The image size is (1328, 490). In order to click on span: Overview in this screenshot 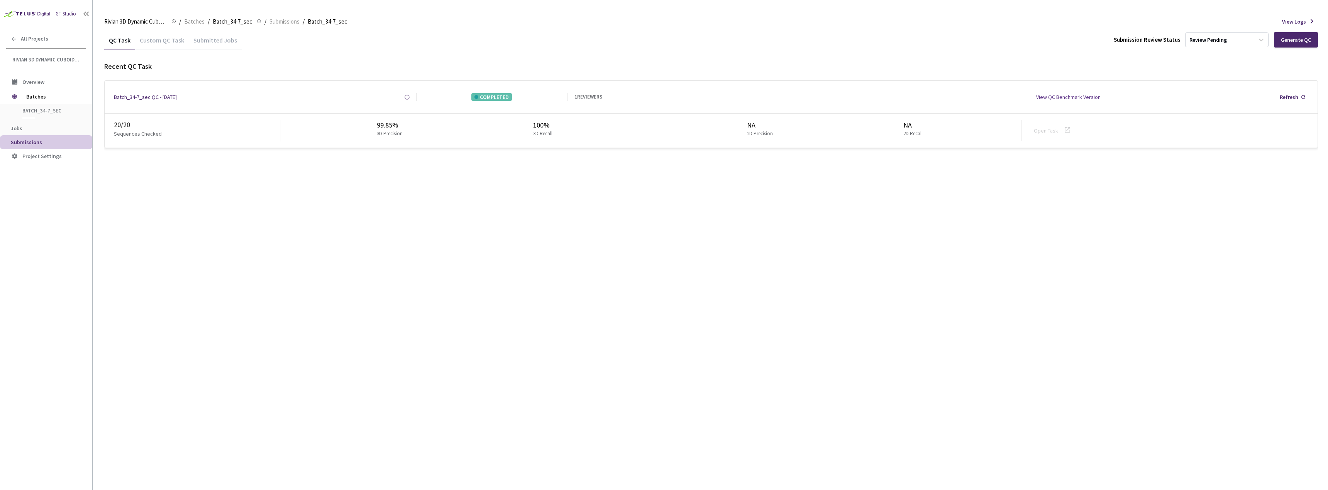, I will do `click(33, 82)`.